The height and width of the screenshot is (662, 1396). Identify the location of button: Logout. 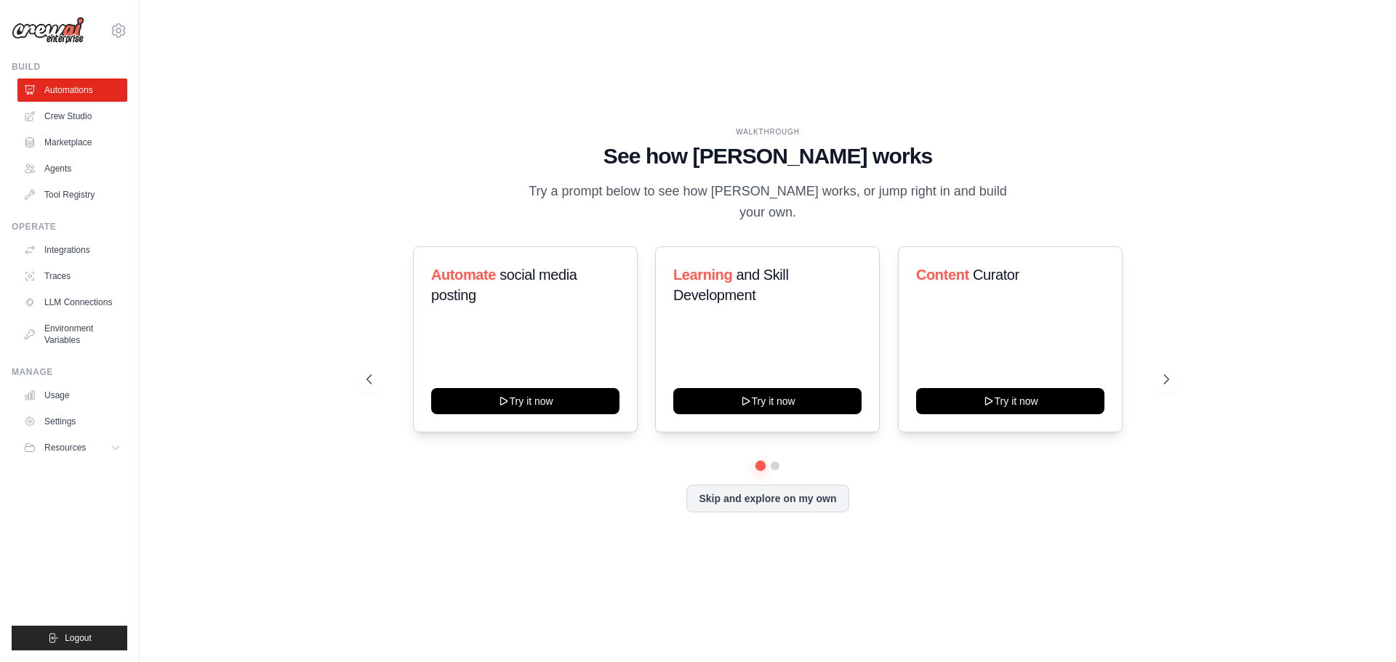
(69, 638).